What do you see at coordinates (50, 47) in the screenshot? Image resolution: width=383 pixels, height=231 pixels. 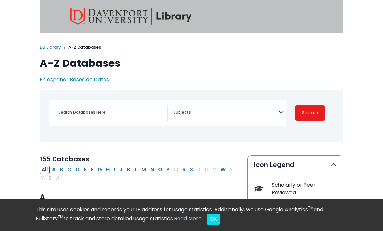 I see `a: DU Library` at bounding box center [50, 47].